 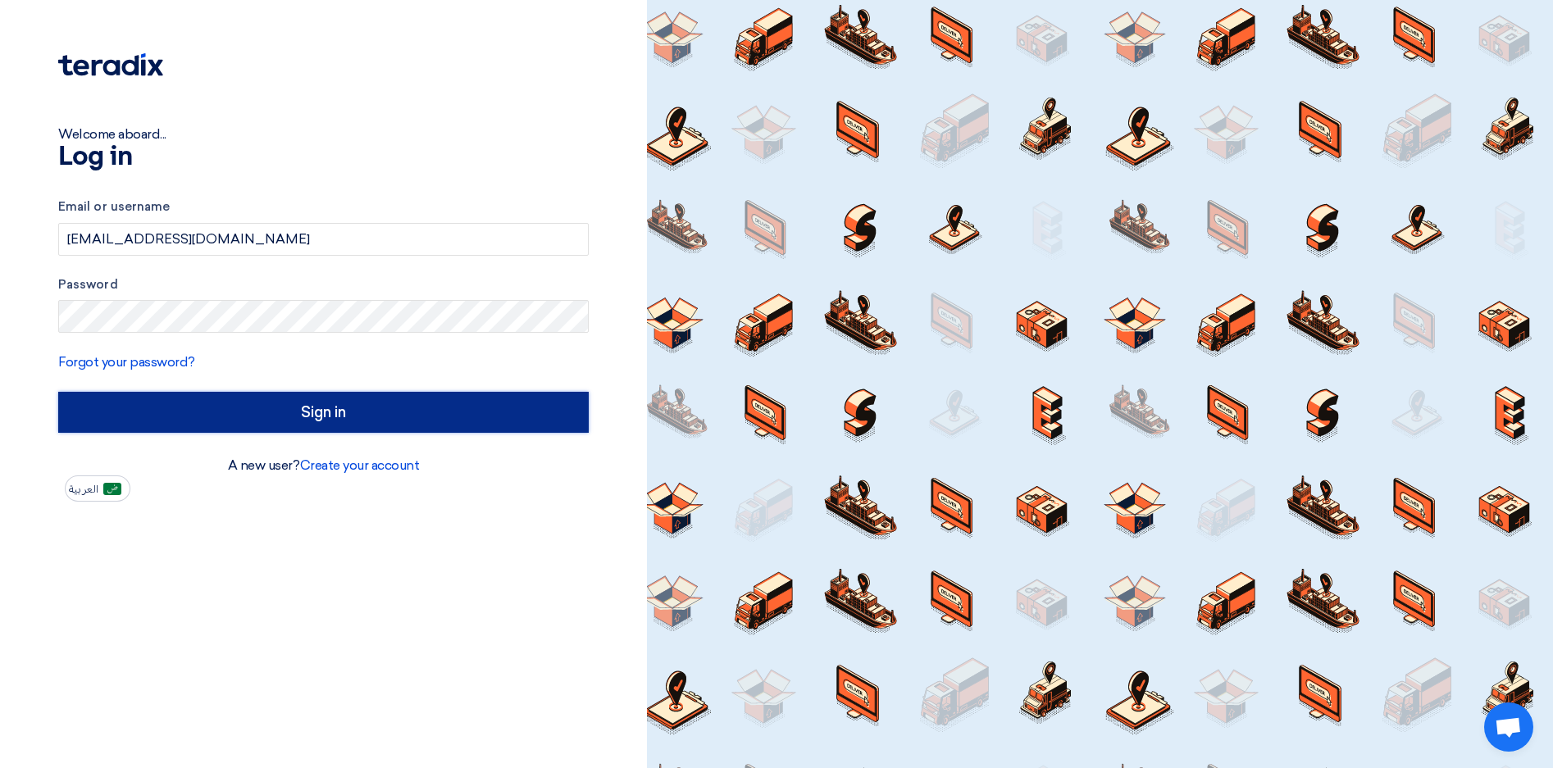 I want to click on h1: Log in, so click(x=323, y=157).